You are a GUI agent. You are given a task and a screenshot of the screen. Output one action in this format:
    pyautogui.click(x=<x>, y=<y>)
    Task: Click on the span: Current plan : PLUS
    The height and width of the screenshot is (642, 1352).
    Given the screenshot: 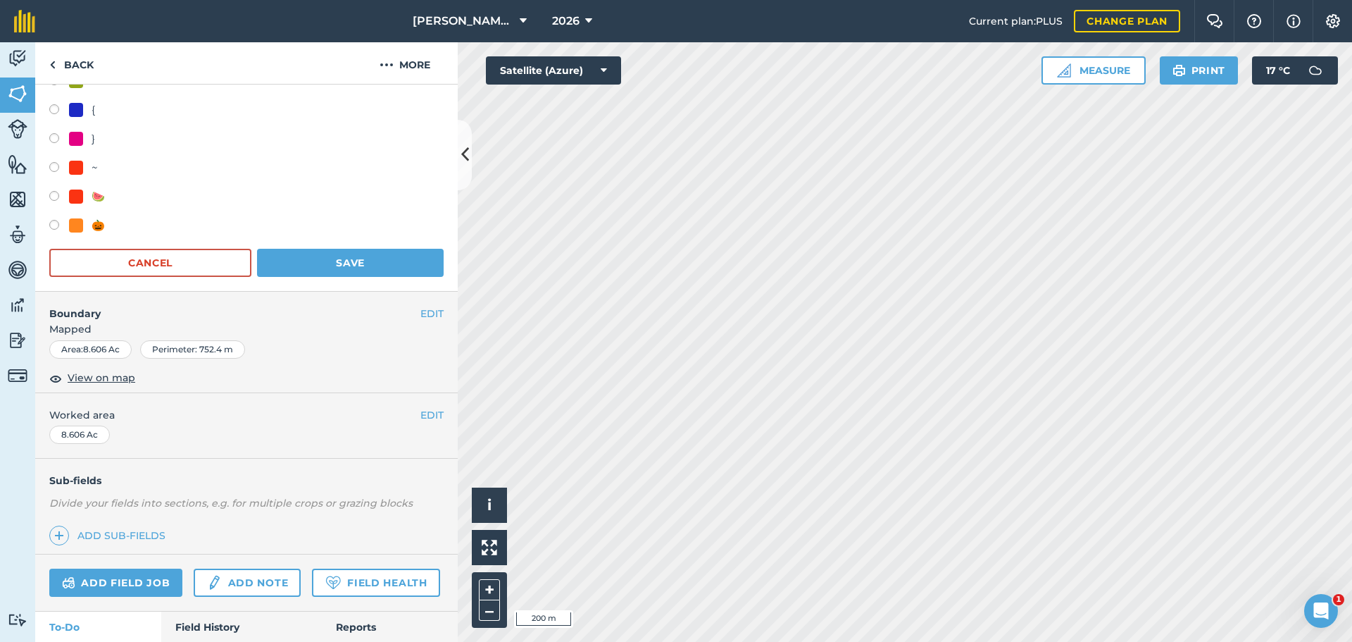 What is the action you would take?
    pyautogui.click(x=1016, y=21)
    